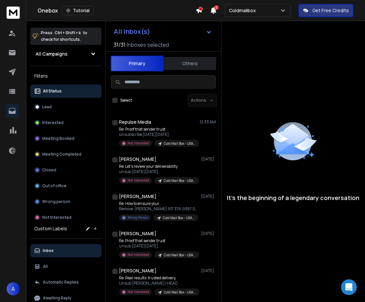 This screenshot has width=365, height=302. What do you see at coordinates (66, 139) in the screenshot?
I see `button: Meeting Booked` at bounding box center [66, 139].